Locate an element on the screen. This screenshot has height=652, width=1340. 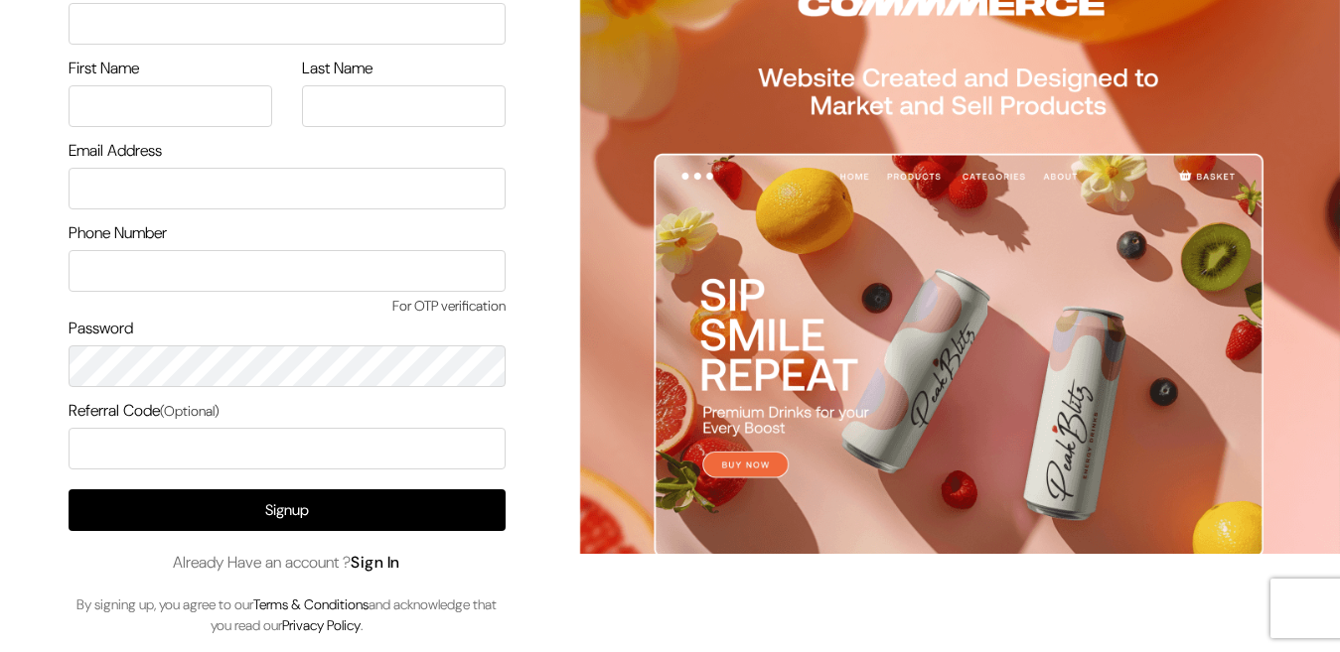
label: Referral Code is located at coordinates (144, 411).